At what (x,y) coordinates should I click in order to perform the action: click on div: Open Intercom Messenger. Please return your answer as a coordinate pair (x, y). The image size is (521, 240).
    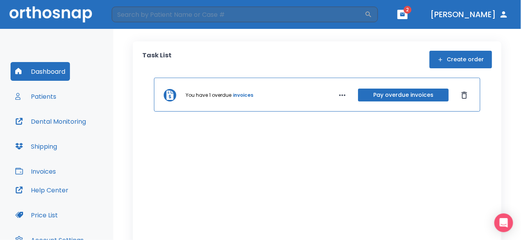
    Looking at the image, I should click on (504, 223).